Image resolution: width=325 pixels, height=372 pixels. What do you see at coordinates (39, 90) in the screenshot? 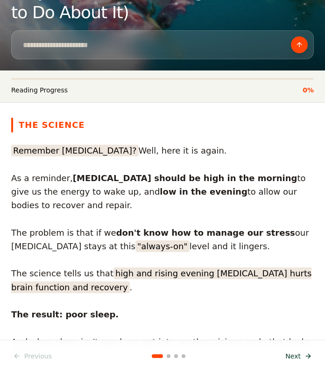
I see `span: Reading Progress` at bounding box center [39, 90].